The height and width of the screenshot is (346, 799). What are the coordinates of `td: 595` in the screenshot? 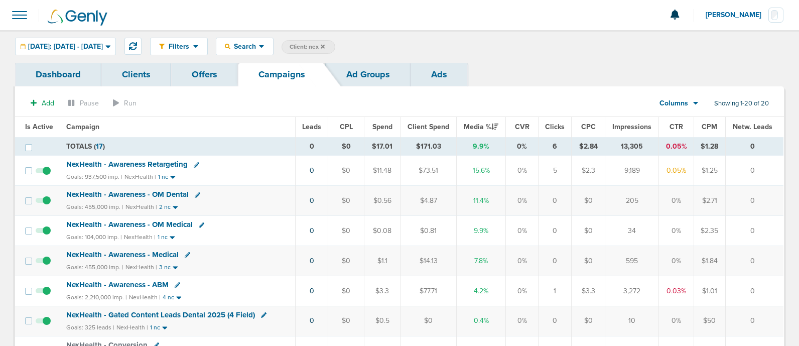 It's located at (632, 261).